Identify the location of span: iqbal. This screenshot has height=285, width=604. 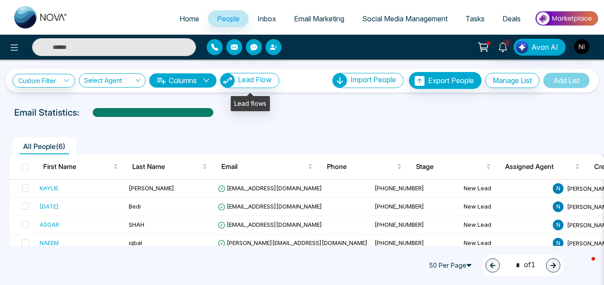
(135, 243).